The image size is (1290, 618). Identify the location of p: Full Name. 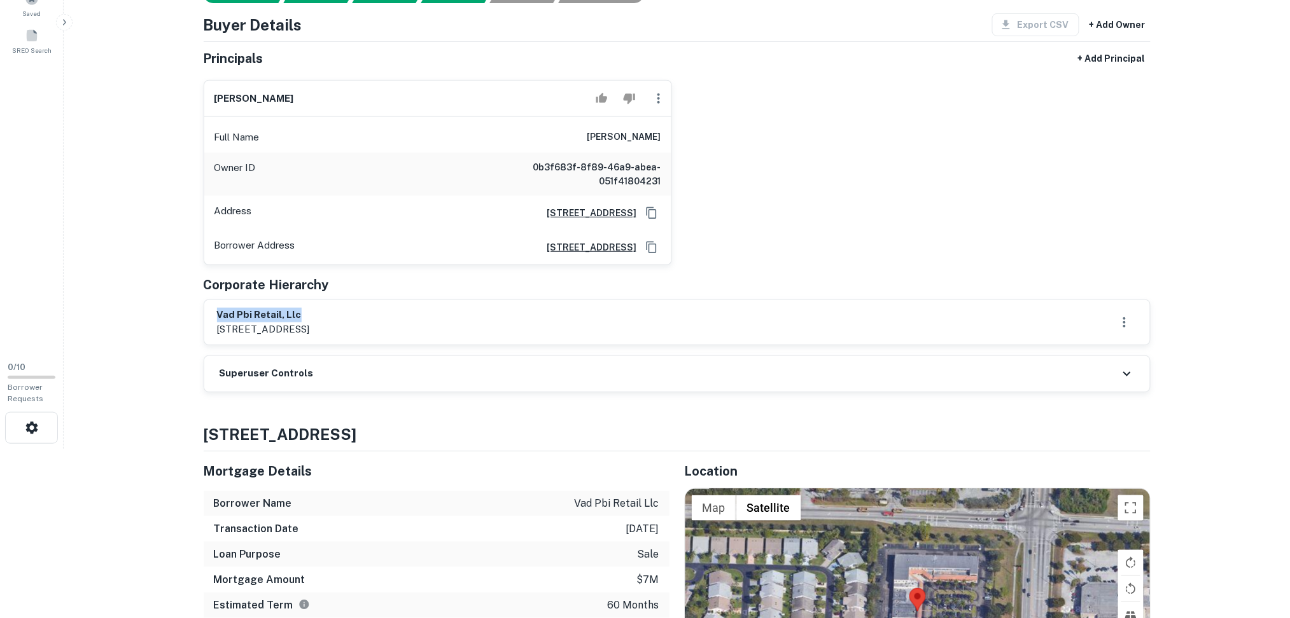
(237, 137).